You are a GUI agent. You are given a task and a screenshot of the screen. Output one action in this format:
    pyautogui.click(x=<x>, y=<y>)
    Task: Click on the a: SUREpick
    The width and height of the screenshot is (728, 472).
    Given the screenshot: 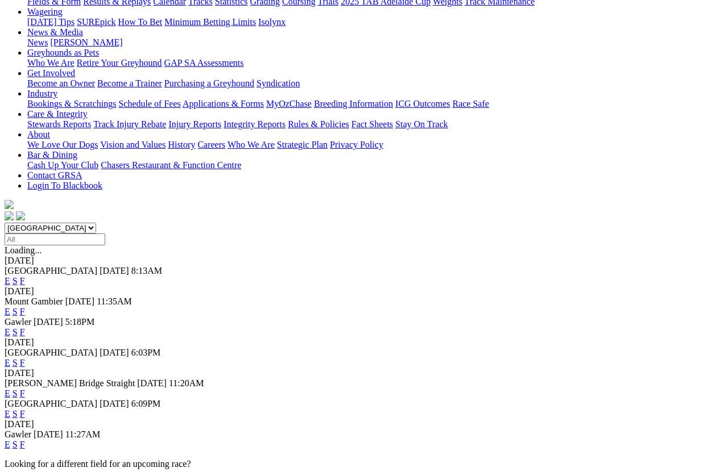 What is the action you would take?
    pyautogui.click(x=96, y=22)
    